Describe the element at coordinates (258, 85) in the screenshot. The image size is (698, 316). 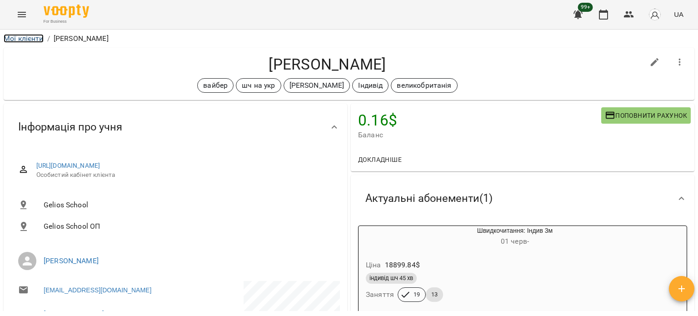
I see `p: шч на укр` at that location.